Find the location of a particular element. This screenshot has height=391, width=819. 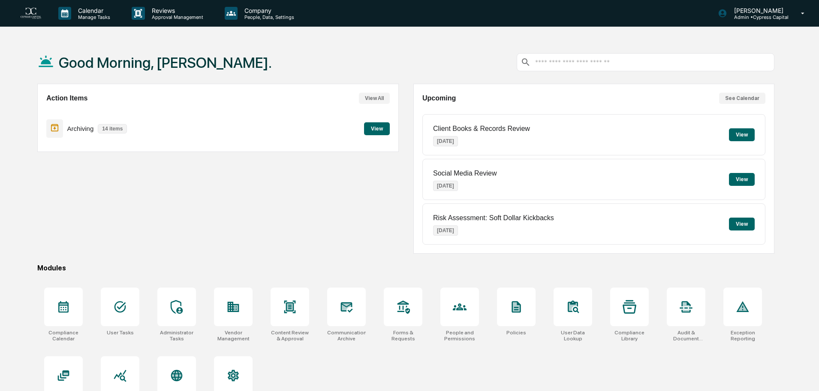

p: People, Data, Settings is located at coordinates (268, 17).